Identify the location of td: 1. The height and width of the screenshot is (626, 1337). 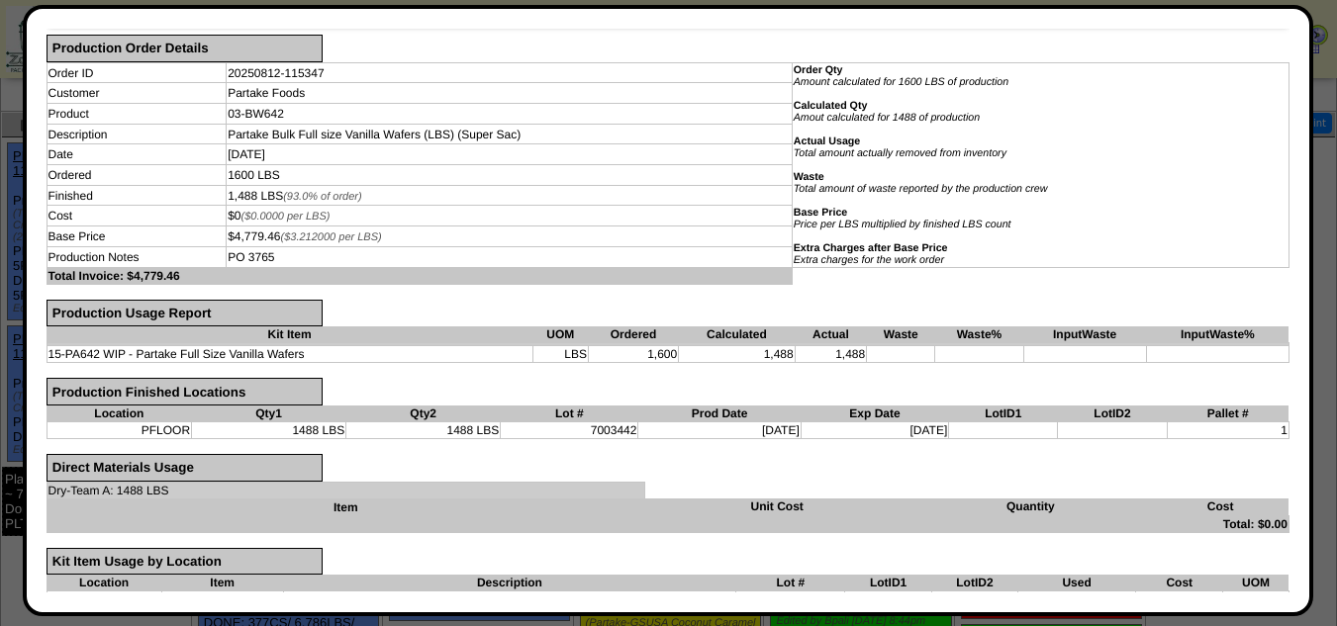
(1227, 430).